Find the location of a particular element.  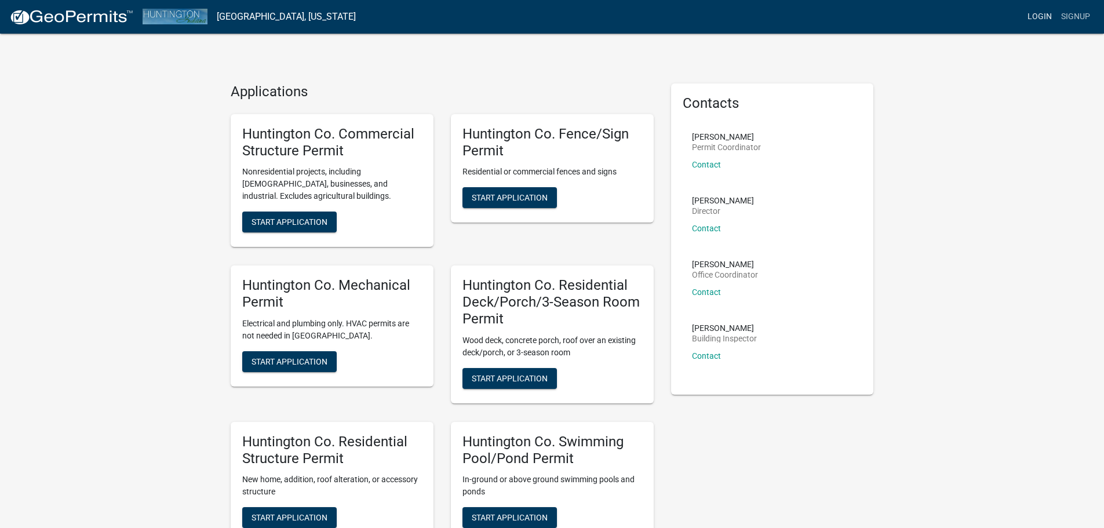

h5: Contacts is located at coordinates (772, 103).